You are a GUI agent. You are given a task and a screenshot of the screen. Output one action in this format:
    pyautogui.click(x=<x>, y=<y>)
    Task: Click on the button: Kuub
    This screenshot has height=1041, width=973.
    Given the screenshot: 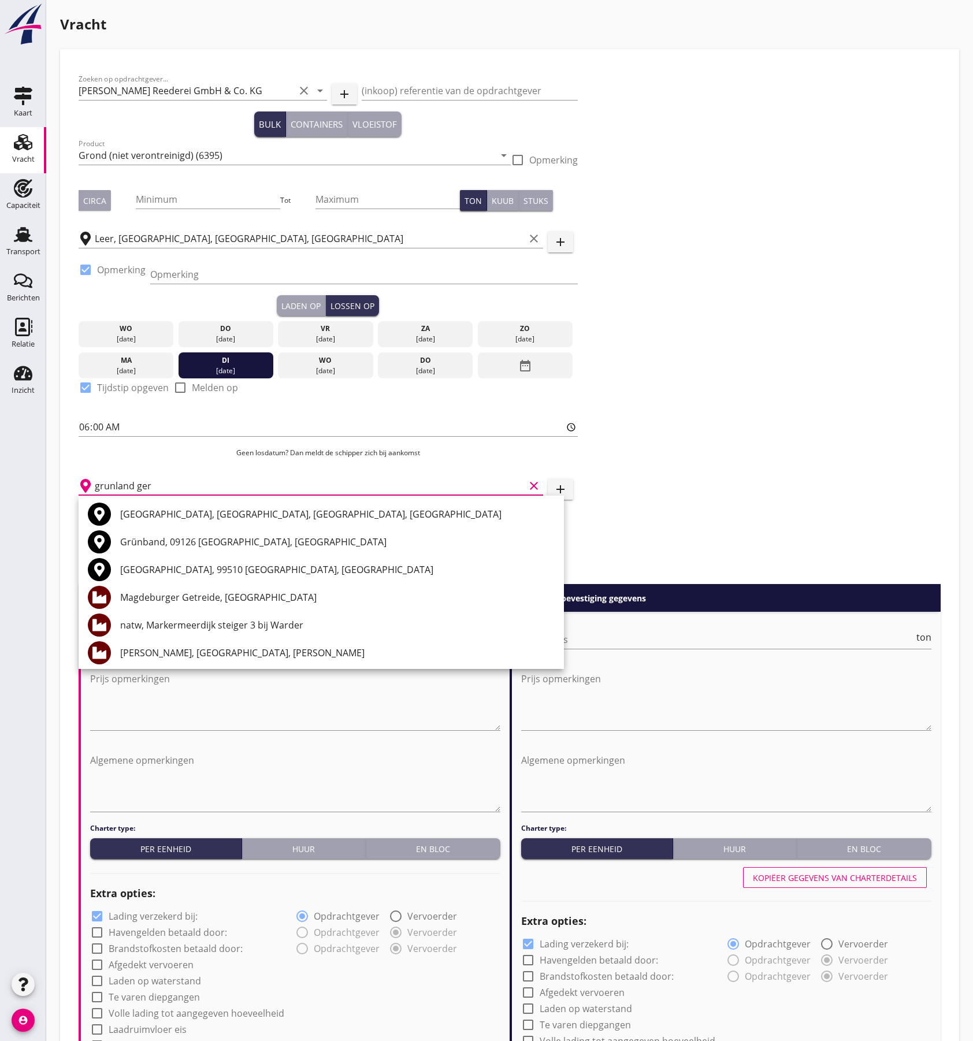 What is the action you would take?
    pyautogui.click(x=503, y=201)
    